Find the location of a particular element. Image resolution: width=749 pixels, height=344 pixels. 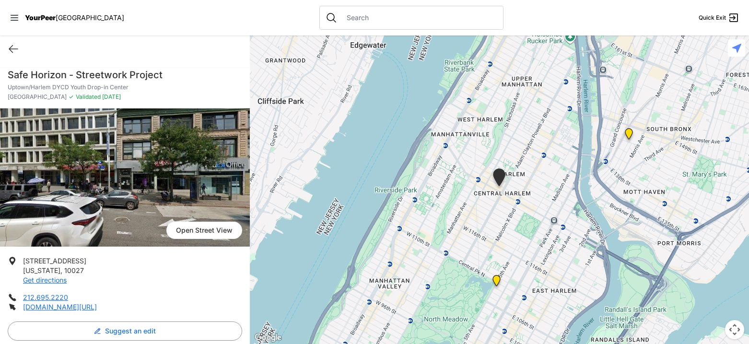

div: Uptown/Harlem DYCD Youth Drop-in Center is located at coordinates (499, 179).